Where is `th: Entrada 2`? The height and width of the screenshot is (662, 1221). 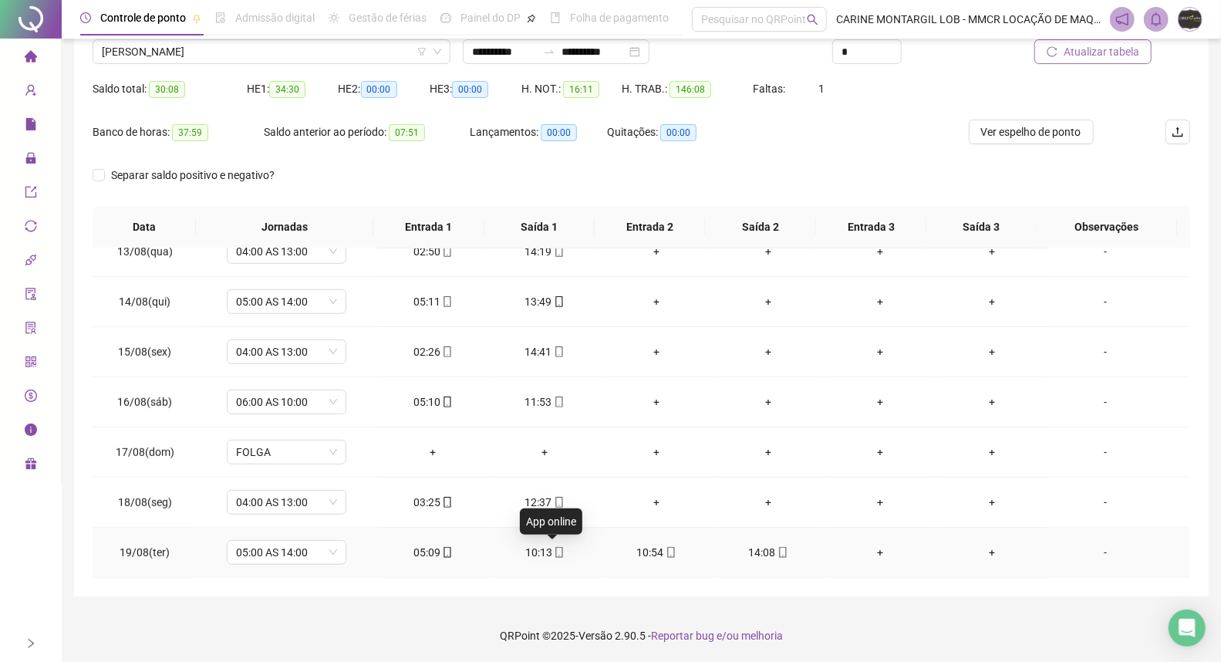
th: Entrada 2 is located at coordinates (649, 227).